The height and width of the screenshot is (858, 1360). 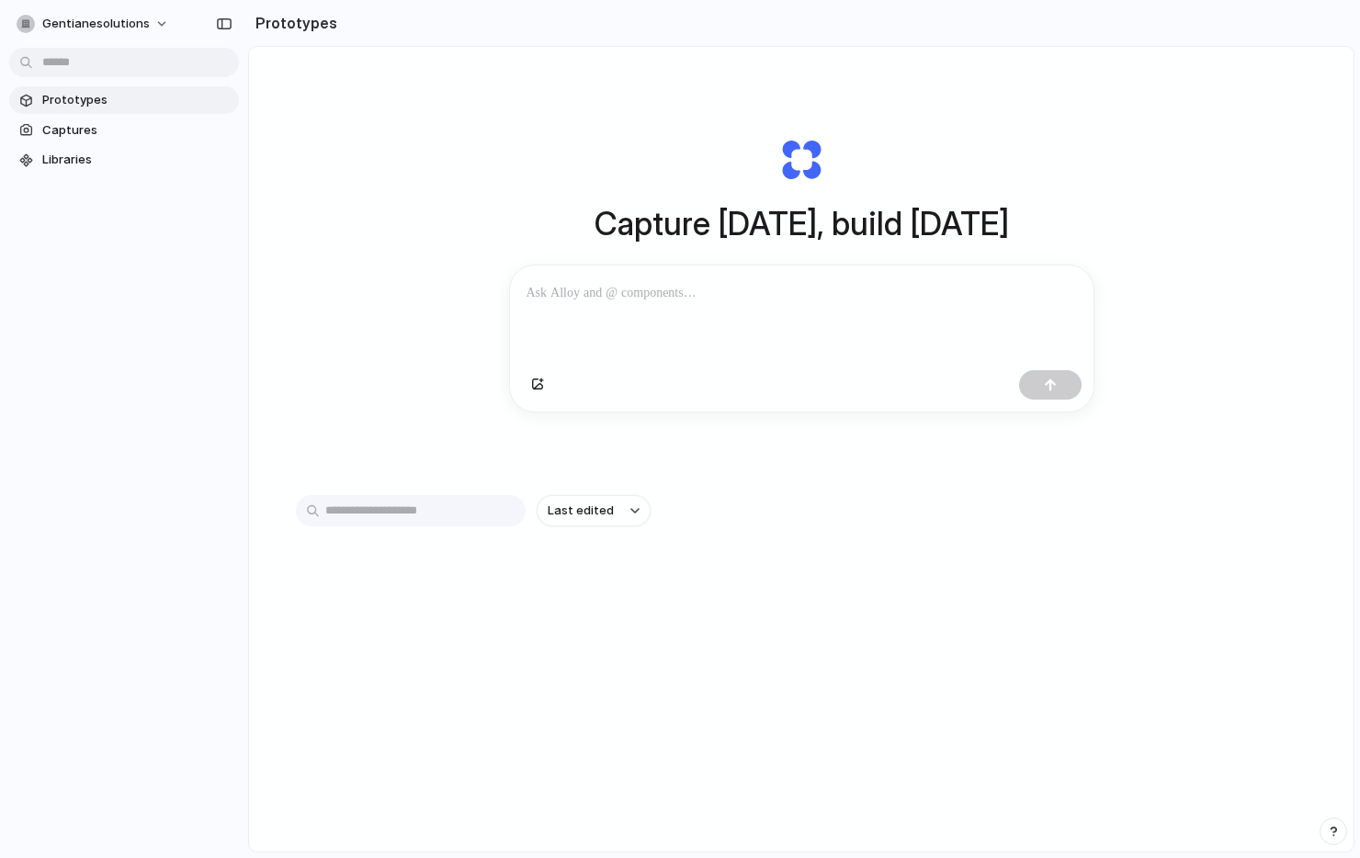 I want to click on button: gentianesolutions, so click(x=94, y=24).